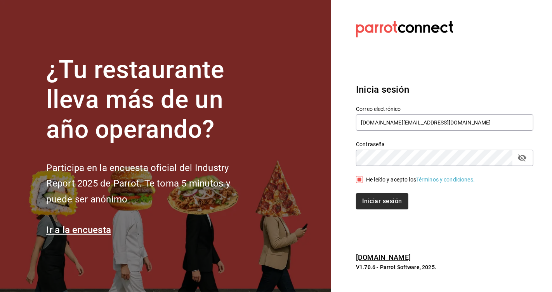 Image resolution: width=552 pixels, height=292 pixels. Describe the element at coordinates (444, 109) in the screenshot. I see `label: Correo electrónico` at that location.